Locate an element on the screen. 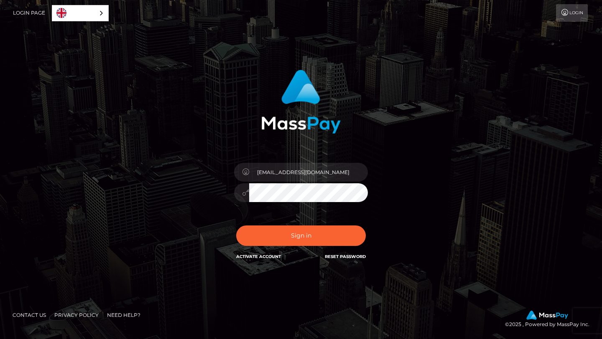 This screenshot has width=602, height=339. a: English is located at coordinates (80, 13).